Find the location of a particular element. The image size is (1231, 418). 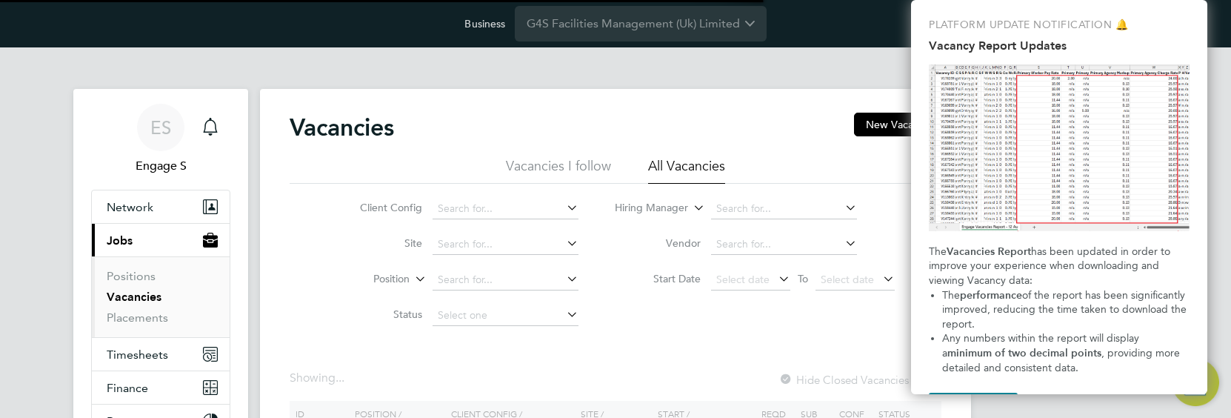

label: Hide Closed Vacancies is located at coordinates (844, 379).